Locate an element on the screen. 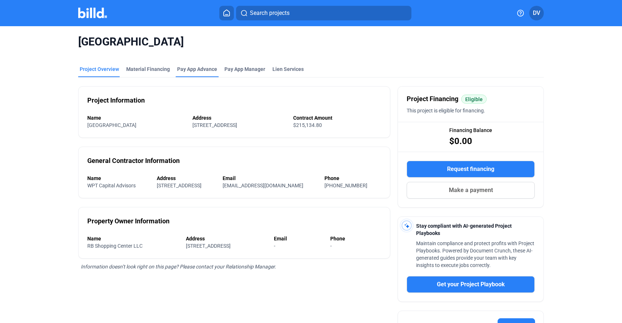  span: WPT Capital Advisors is located at coordinates (111, 185).